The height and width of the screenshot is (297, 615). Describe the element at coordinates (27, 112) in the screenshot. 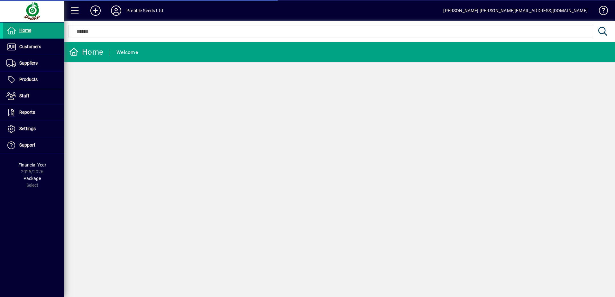

I see `span: Reports` at that location.